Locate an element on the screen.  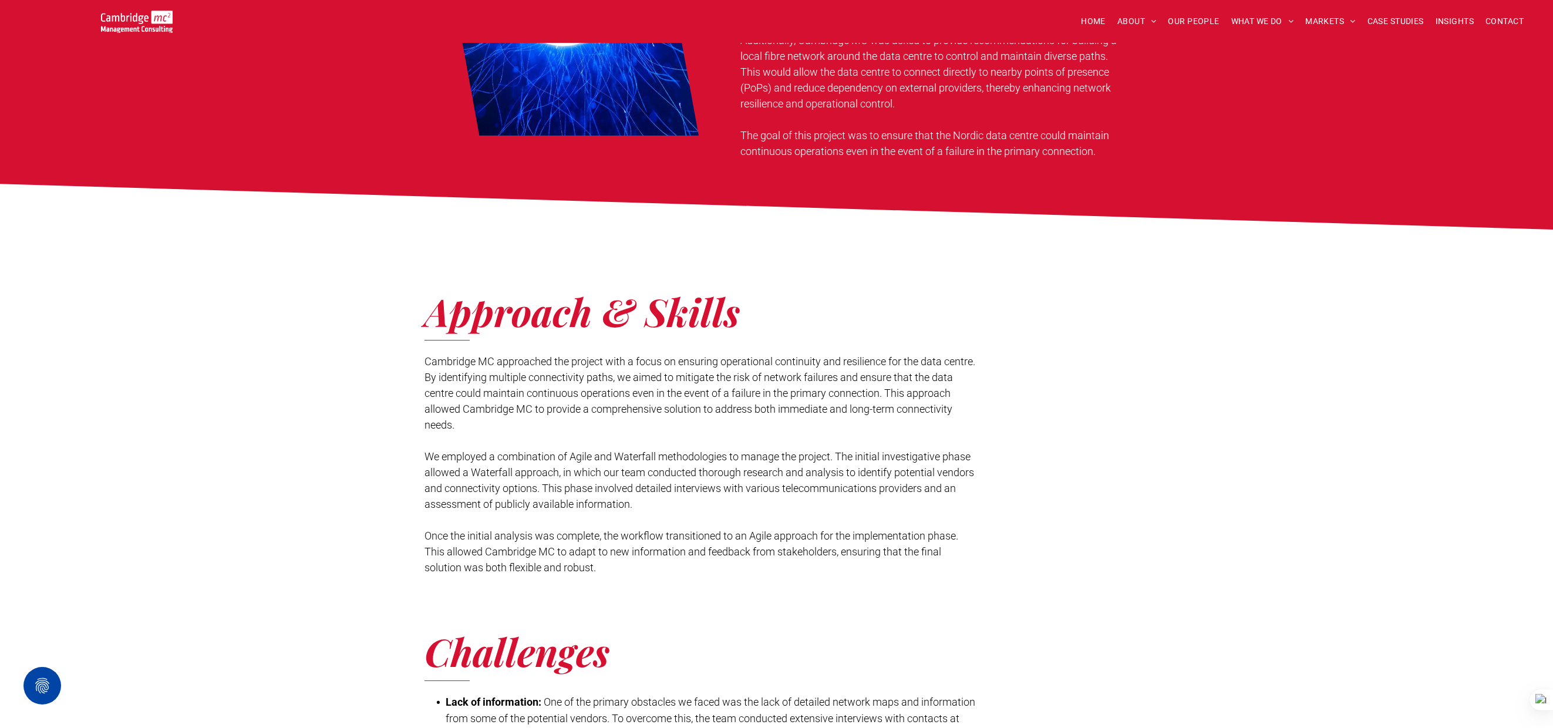
strong: Approach & Skills is located at coordinates (582, 311).